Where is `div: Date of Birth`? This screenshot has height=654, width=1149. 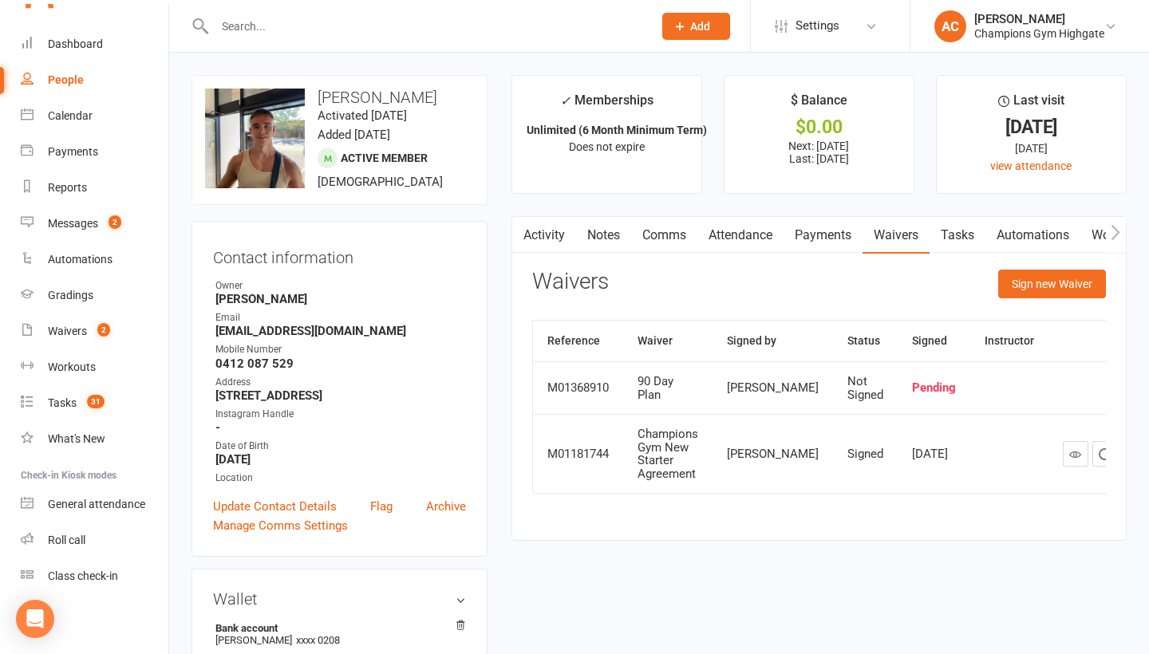
div: Date of Birth is located at coordinates (341, 446).